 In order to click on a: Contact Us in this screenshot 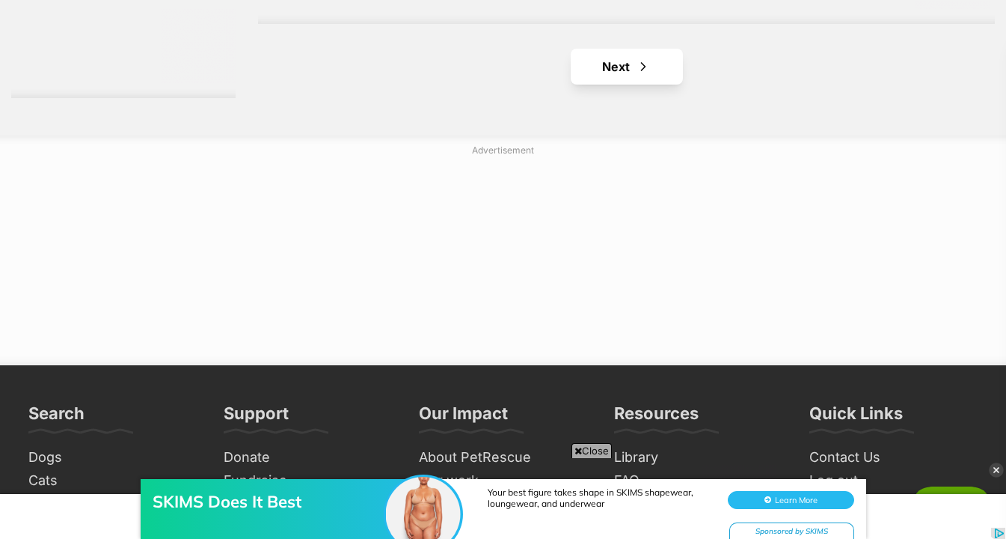, I will do `click(893, 457)`.